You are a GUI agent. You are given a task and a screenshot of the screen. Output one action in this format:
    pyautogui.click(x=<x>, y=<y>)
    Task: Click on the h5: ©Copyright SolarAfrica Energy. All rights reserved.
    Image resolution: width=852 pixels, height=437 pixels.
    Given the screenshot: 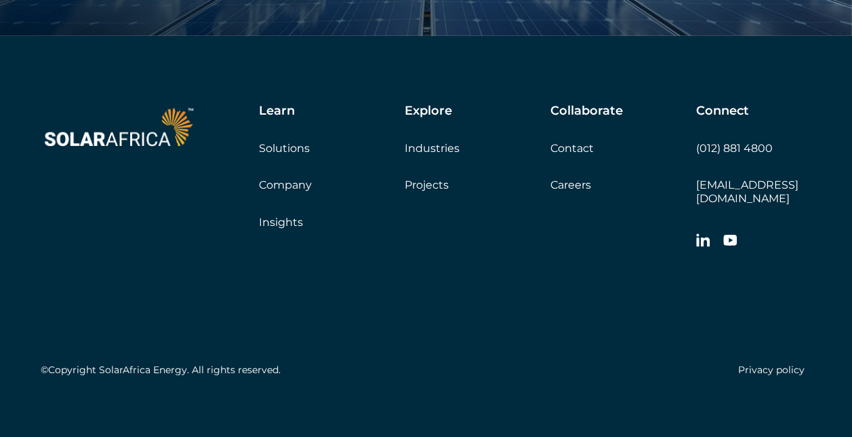 What is the action you would take?
    pyautogui.click(x=161, y=369)
    